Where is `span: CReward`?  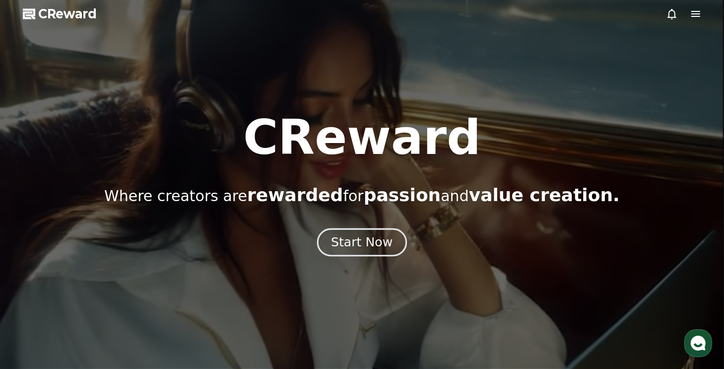
span: CReward is located at coordinates (68, 14).